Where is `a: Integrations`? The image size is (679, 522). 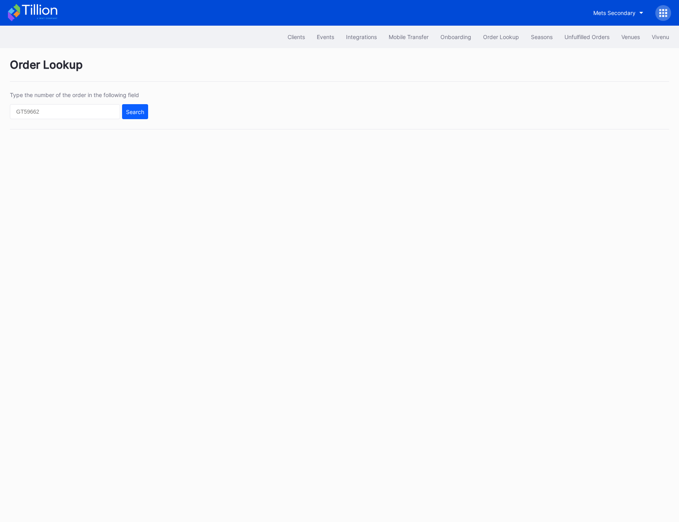
a: Integrations is located at coordinates (361, 37).